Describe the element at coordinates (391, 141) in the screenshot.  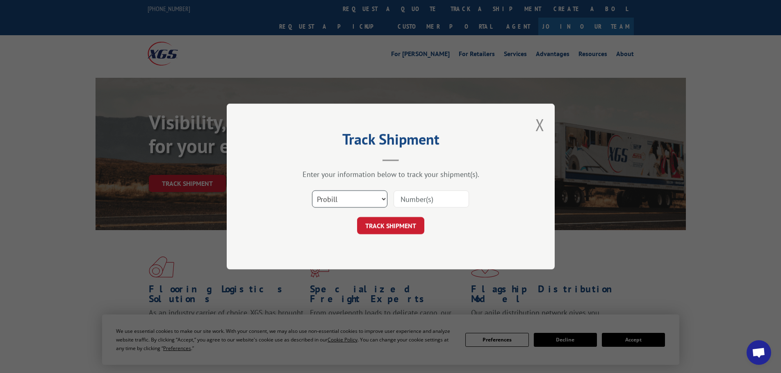
I see `h2: Track Shipment` at that location.